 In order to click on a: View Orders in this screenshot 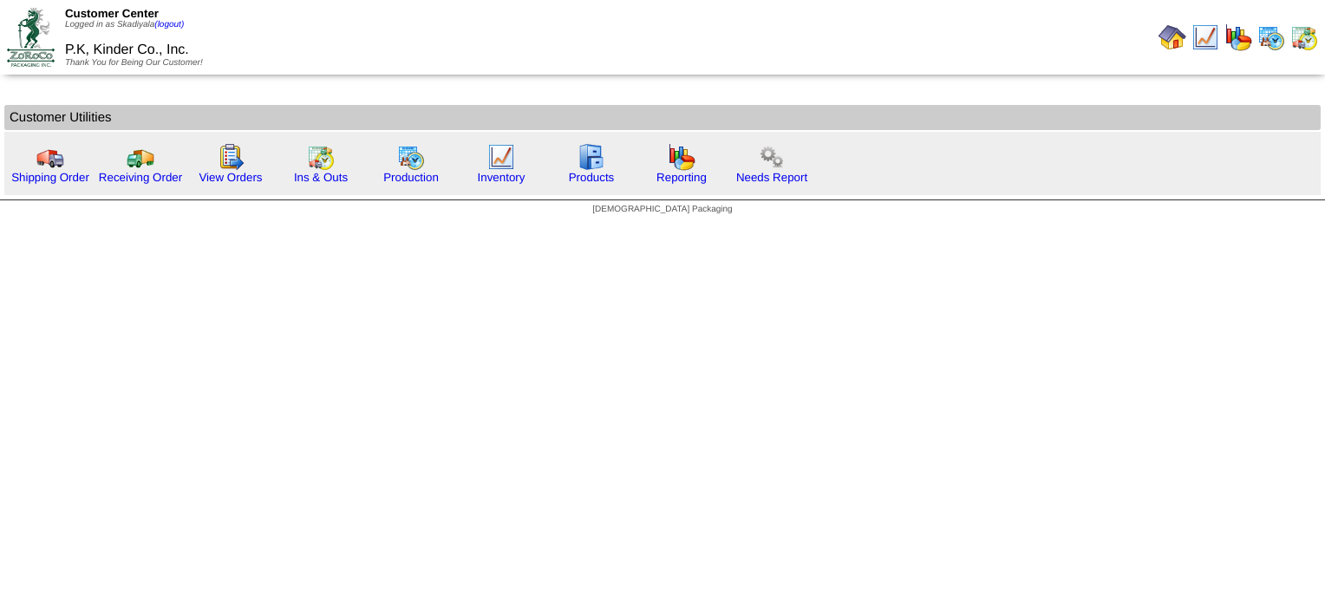, I will do `click(230, 177)`.